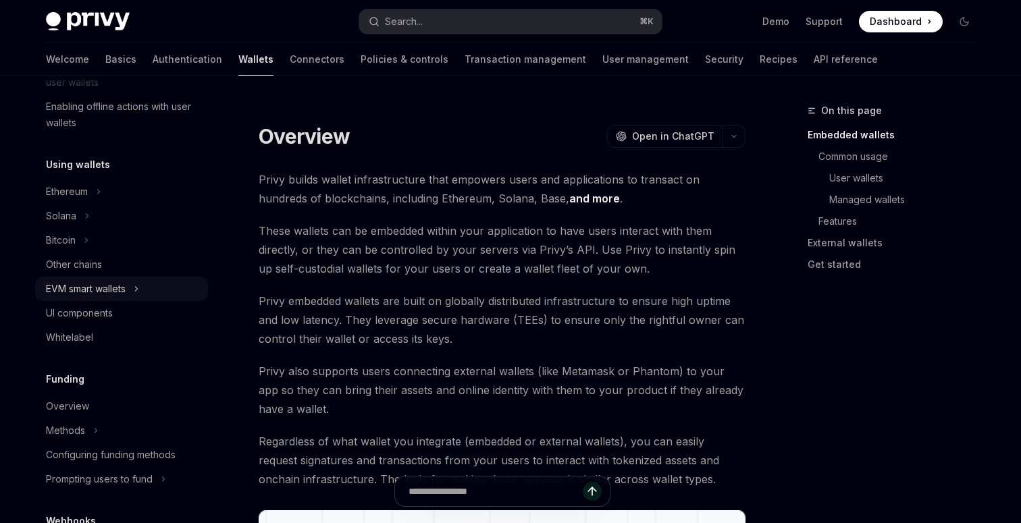 Image resolution: width=1021 pixels, height=523 pixels. Describe the element at coordinates (65, 380) in the screenshot. I see `h5: Funding` at that location.